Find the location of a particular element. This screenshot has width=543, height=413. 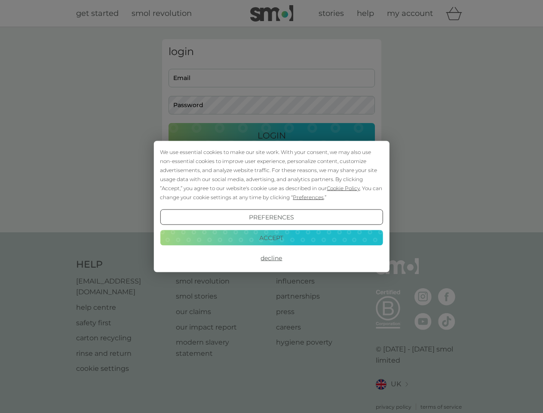

button: Preferences is located at coordinates (272, 217).